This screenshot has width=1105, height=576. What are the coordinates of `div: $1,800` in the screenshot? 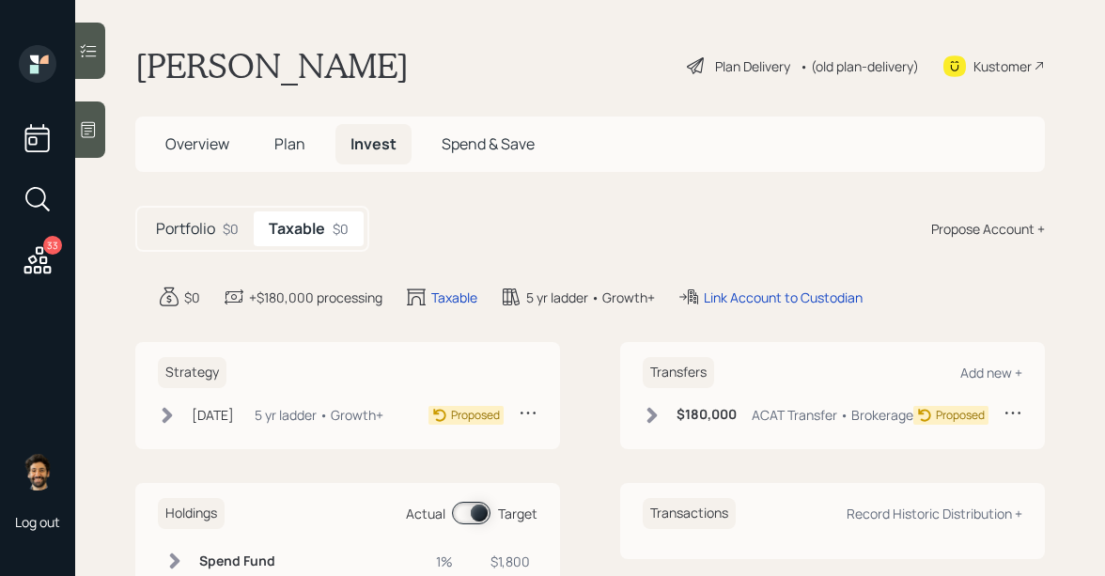 It's located at (503, 561).